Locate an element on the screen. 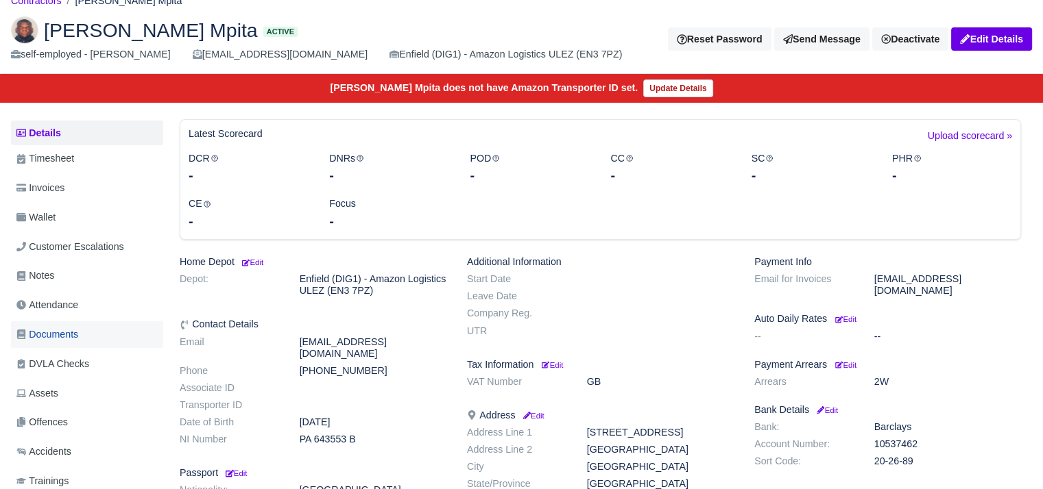  dd: 2W is located at coordinates (947, 382).